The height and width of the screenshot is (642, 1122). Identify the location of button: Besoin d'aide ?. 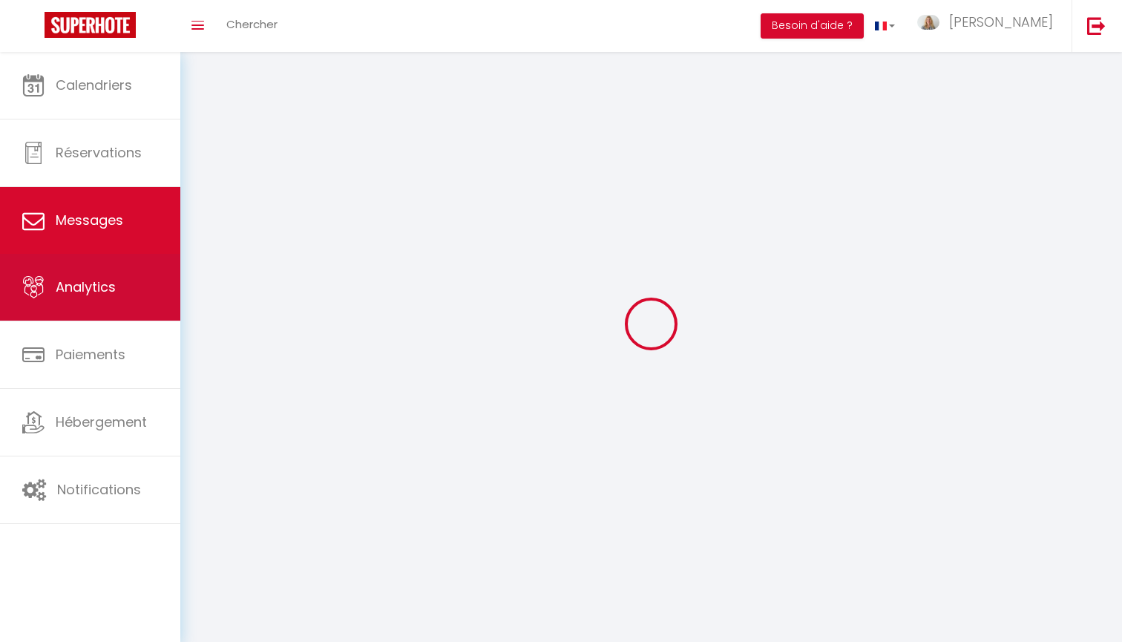
(812, 26).